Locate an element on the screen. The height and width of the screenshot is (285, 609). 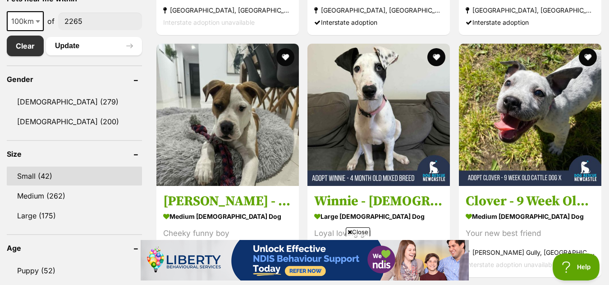
header: Gender is located at coordinates (74, 79).